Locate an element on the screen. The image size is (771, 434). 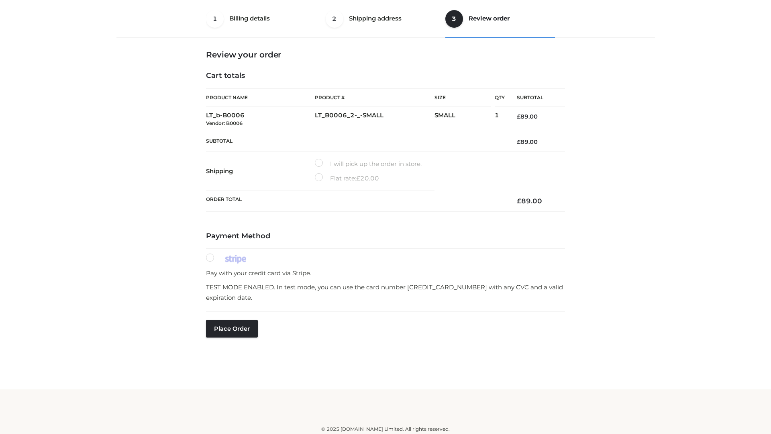
label: Flat rate: is located at coordinates (347, 178).